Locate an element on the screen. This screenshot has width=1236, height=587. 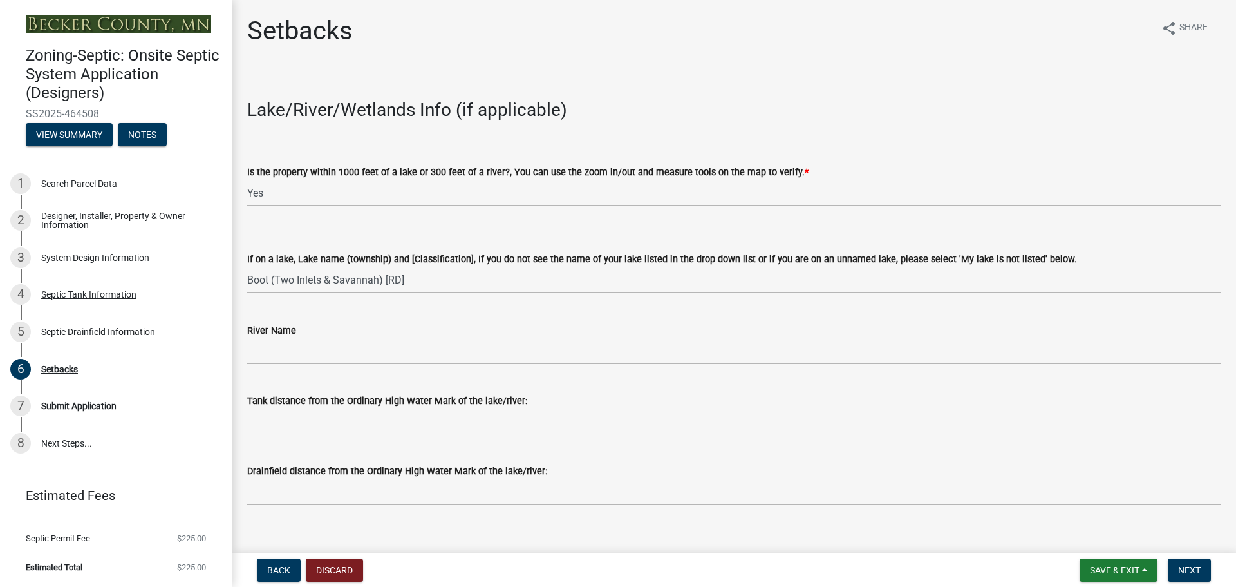
button: View Summary is located at coordinates (69, 135).